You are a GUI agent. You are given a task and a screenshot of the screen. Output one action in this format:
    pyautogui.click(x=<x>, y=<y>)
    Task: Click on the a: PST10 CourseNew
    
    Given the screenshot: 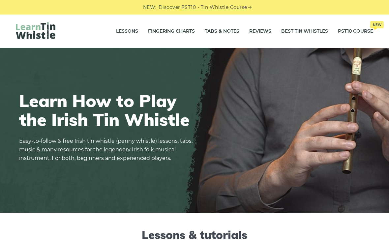 What is the action you would take?
    pyautogui.click(x=356, y=31)
    